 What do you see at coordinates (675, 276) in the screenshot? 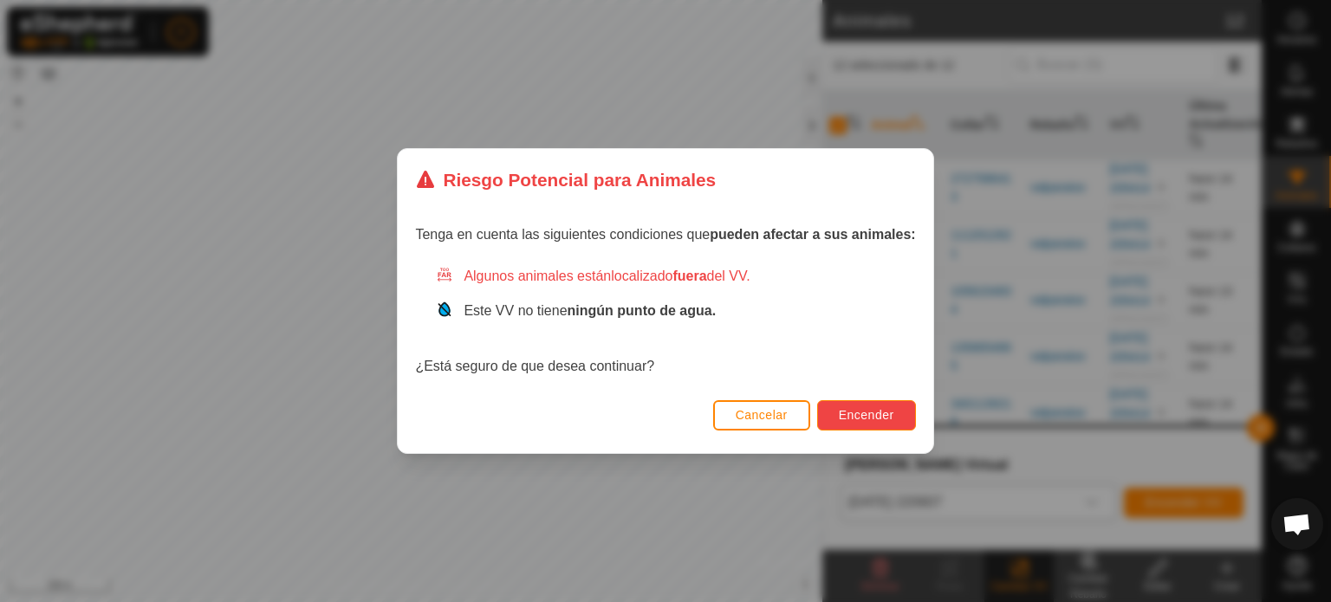
I see `div: Algunos animales están` at bounding box center [675, 276].